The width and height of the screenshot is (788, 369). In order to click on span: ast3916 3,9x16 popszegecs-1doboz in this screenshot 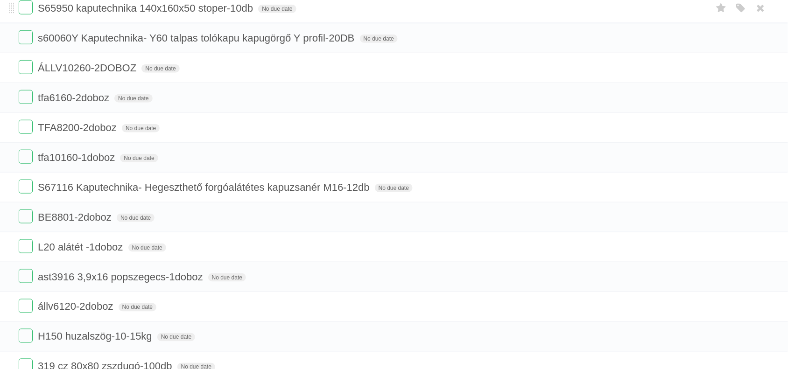, I will do `click(121, 277)`.